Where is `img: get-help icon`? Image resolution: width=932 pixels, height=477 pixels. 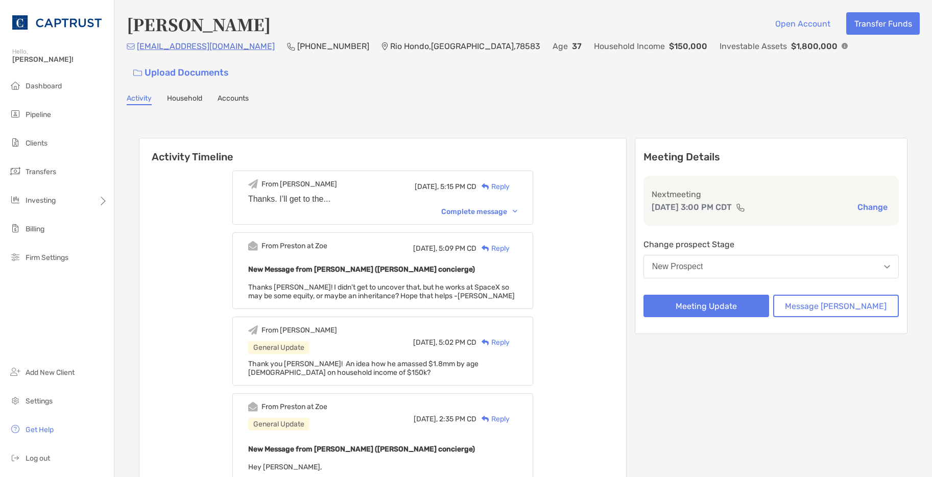
img: get-help icon is located at coordinates (15, 429).